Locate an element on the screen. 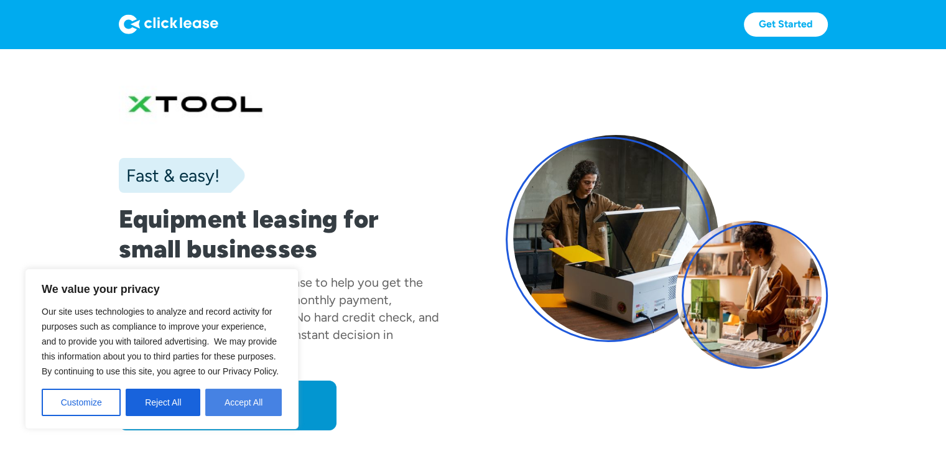  div: We value your privacy is located at coordinates (162, 349).